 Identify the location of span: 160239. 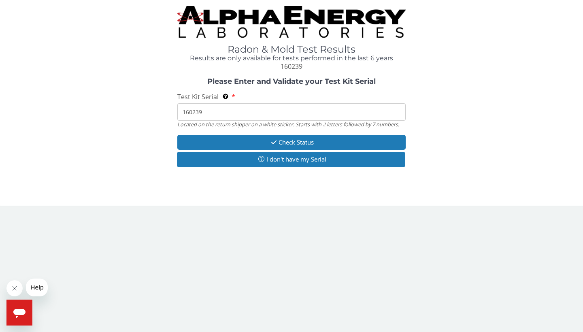
(292, 66).